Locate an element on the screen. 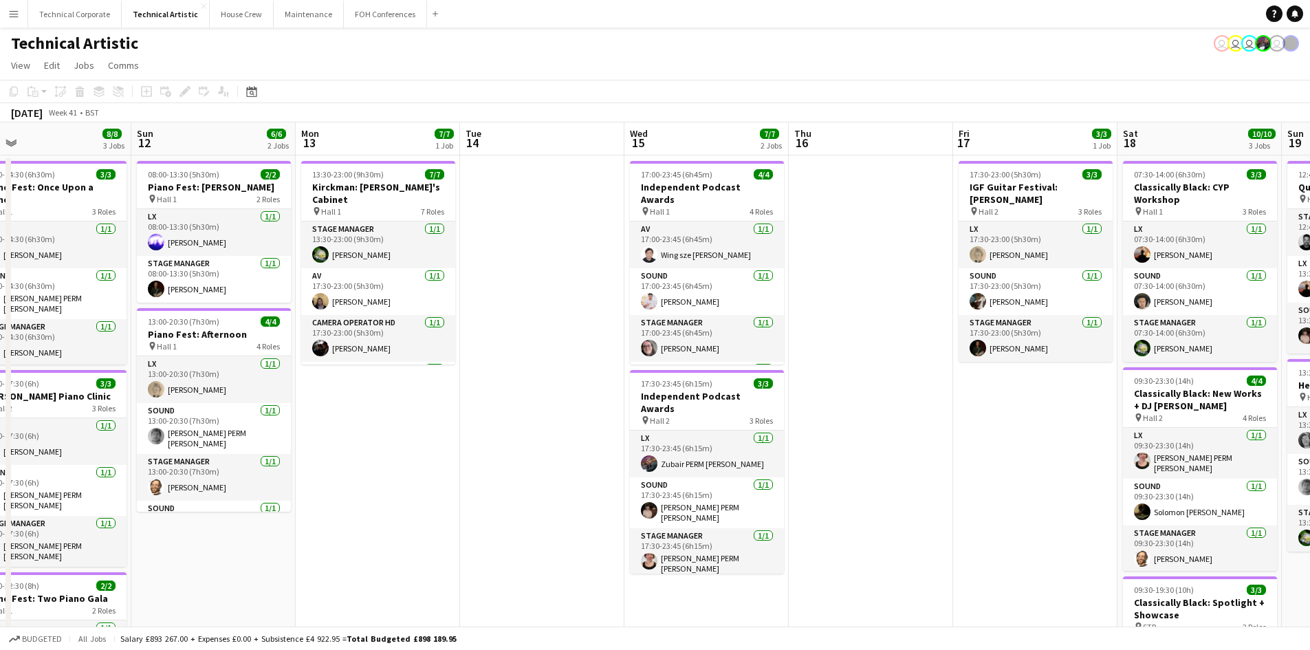 Image resolution: width=1310 pixels, height=650 pixels. span: 08:00-13:30 (5h30m) is located at coordinates (184, 174).